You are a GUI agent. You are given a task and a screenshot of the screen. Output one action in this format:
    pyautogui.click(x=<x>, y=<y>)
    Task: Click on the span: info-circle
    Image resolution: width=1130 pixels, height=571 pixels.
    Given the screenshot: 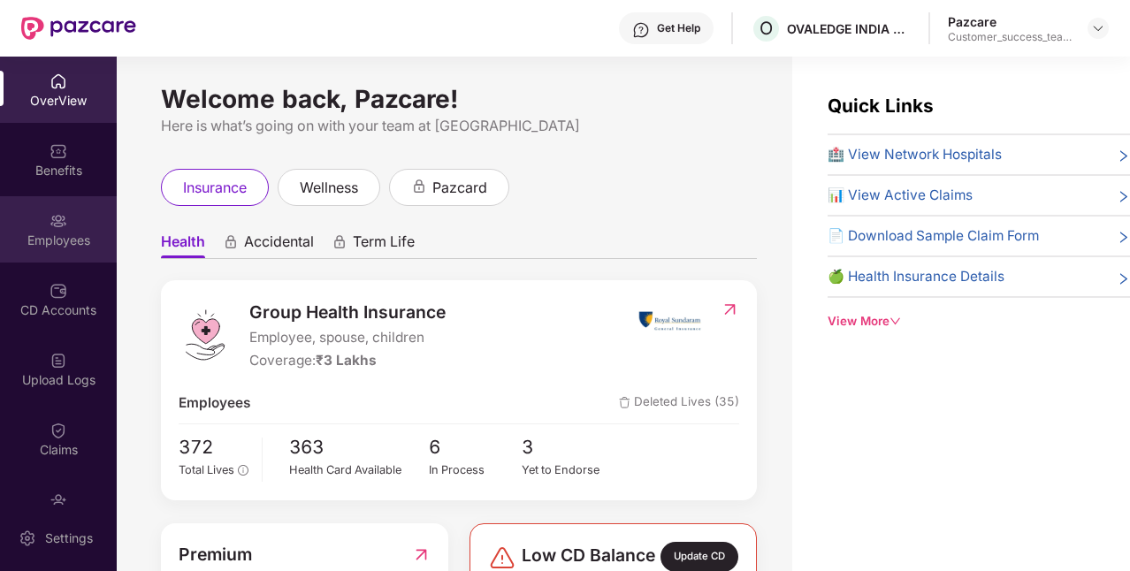 What is the action you would take?
    pyautogui.click(x=242, y=469)
    